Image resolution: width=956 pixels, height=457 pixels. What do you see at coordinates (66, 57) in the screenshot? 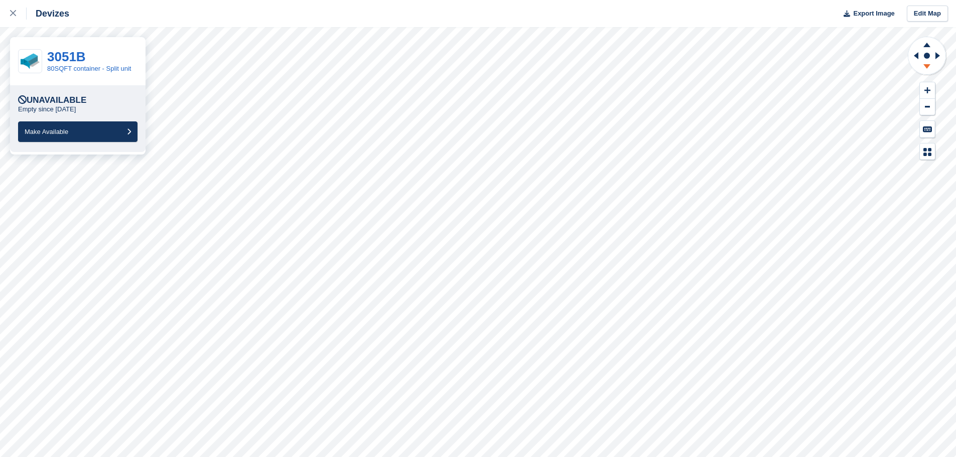
I see `a: 3051B` at bounding box center [66, 57].